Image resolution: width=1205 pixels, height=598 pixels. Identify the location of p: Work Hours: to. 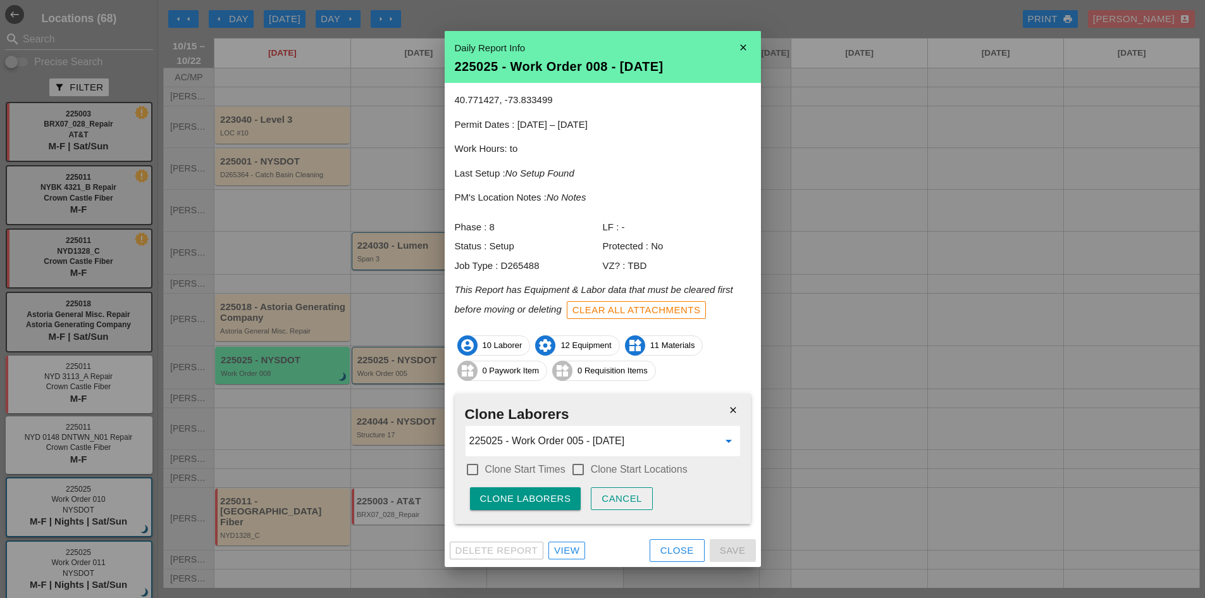
(603, 149).